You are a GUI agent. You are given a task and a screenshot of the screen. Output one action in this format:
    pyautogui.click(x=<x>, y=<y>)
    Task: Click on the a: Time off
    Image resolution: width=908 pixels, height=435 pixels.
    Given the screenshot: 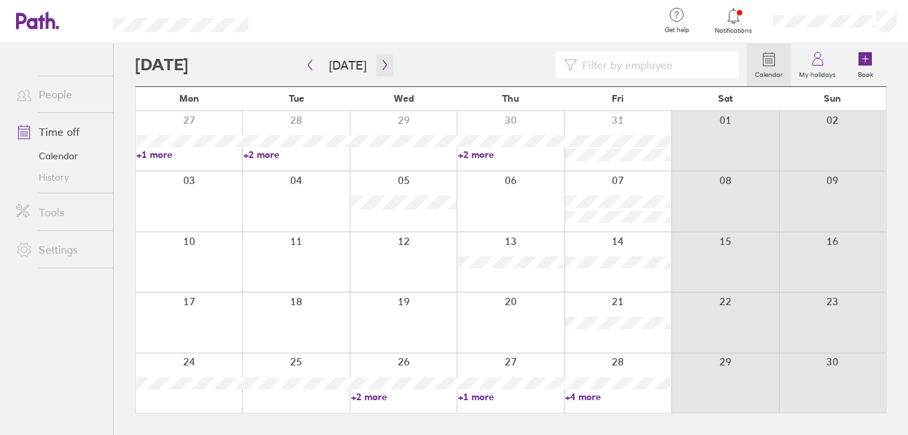 What is the action you would take?
    pyautogui.click(x=59, y=132)
    